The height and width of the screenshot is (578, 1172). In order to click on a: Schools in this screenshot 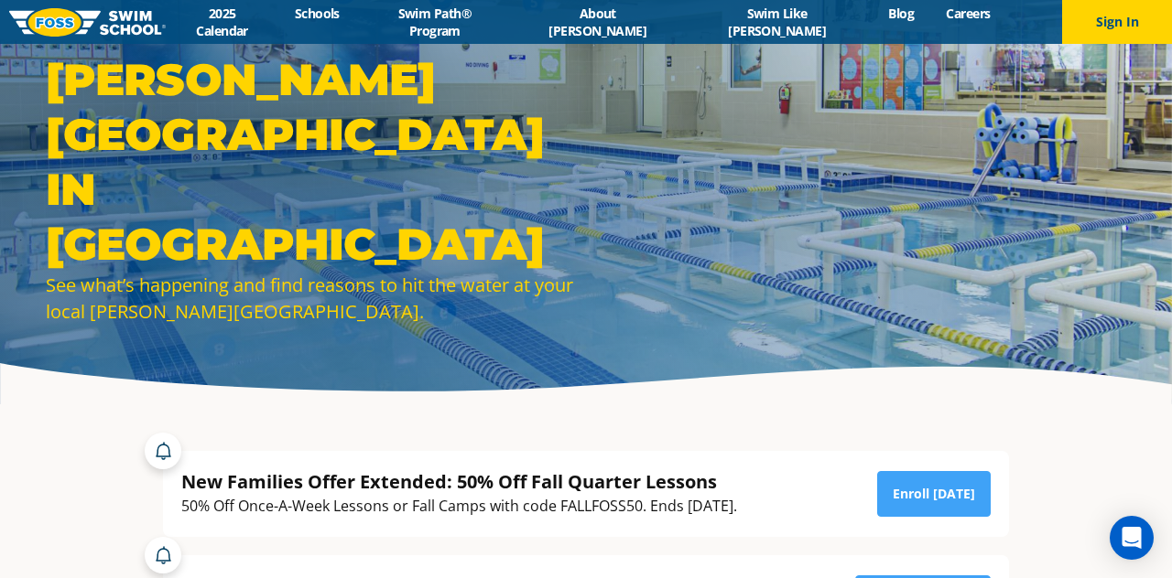, I will do `click(317, 13)`.